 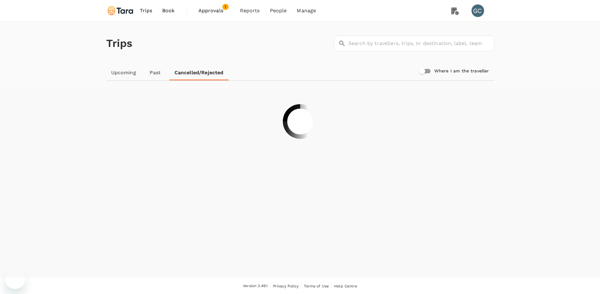 What do you see at coordinates (346, 286) in the screenshot?
I see `span: Help Centre` at bounding box center [346, 286].